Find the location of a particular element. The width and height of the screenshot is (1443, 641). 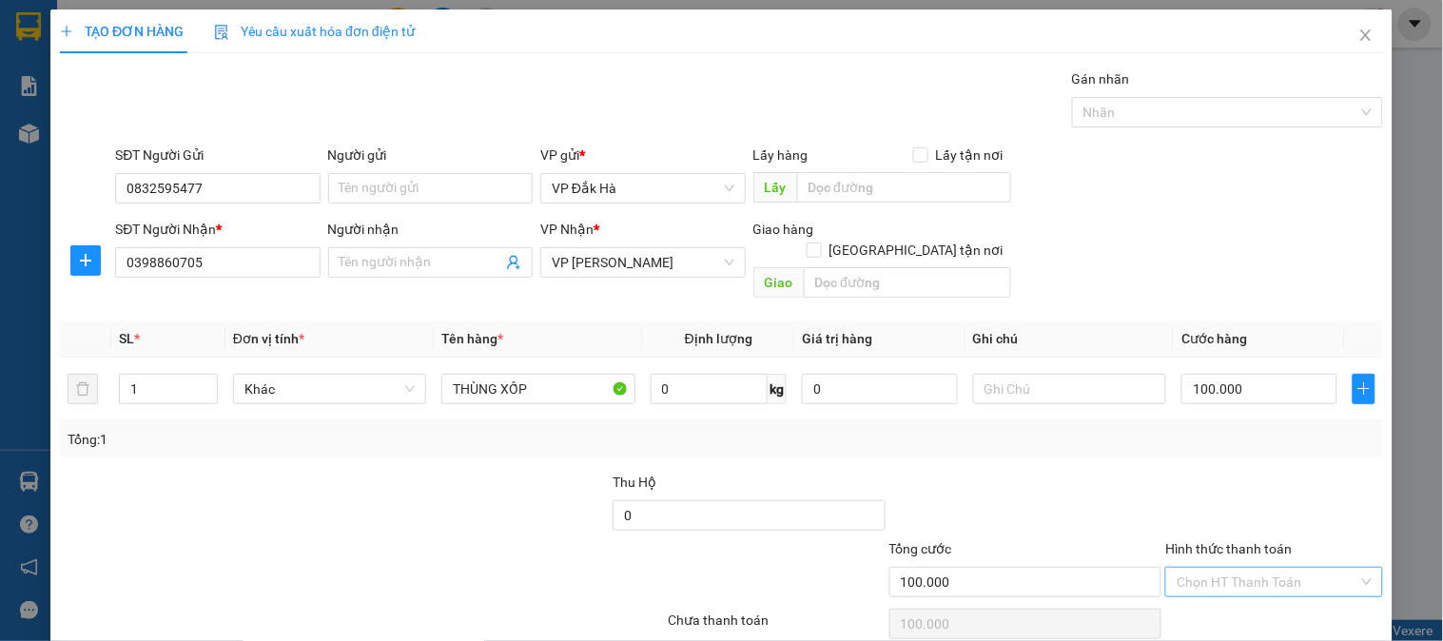

span: kg is located at coordinates (777, 389).